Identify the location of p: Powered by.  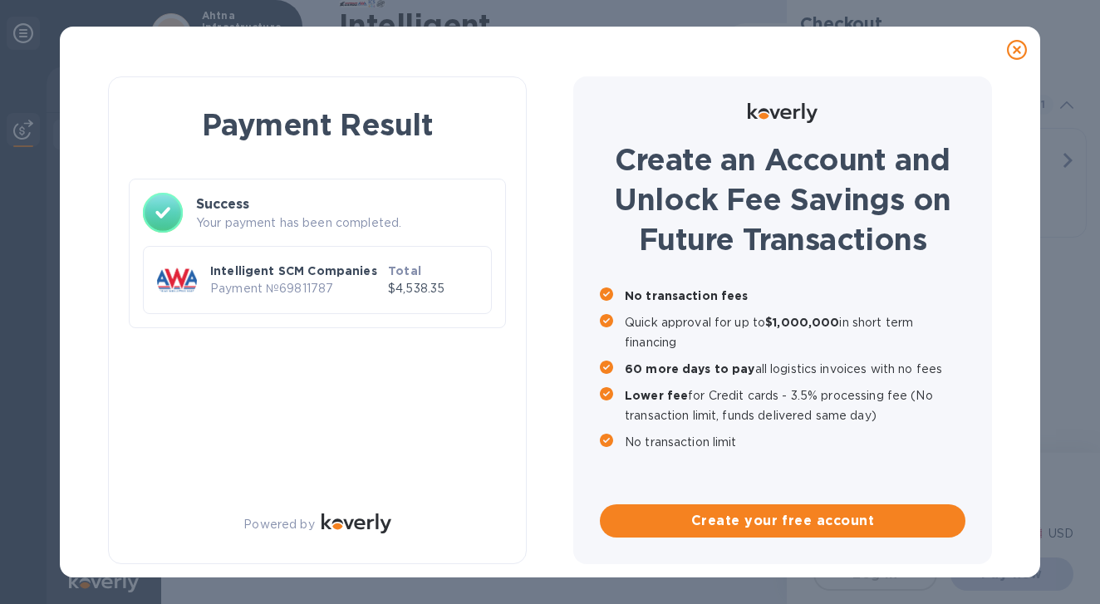
(278, 524).